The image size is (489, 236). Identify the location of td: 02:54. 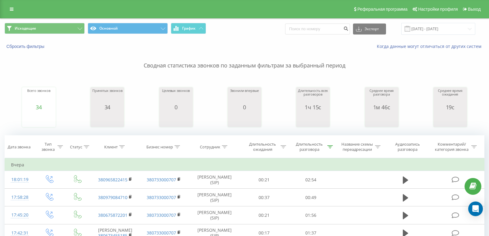
(311, 180).